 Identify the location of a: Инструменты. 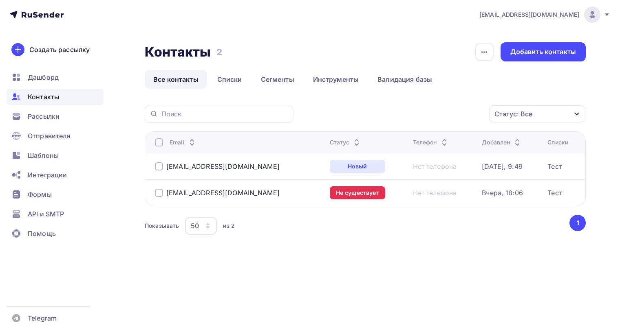
(336, 79).